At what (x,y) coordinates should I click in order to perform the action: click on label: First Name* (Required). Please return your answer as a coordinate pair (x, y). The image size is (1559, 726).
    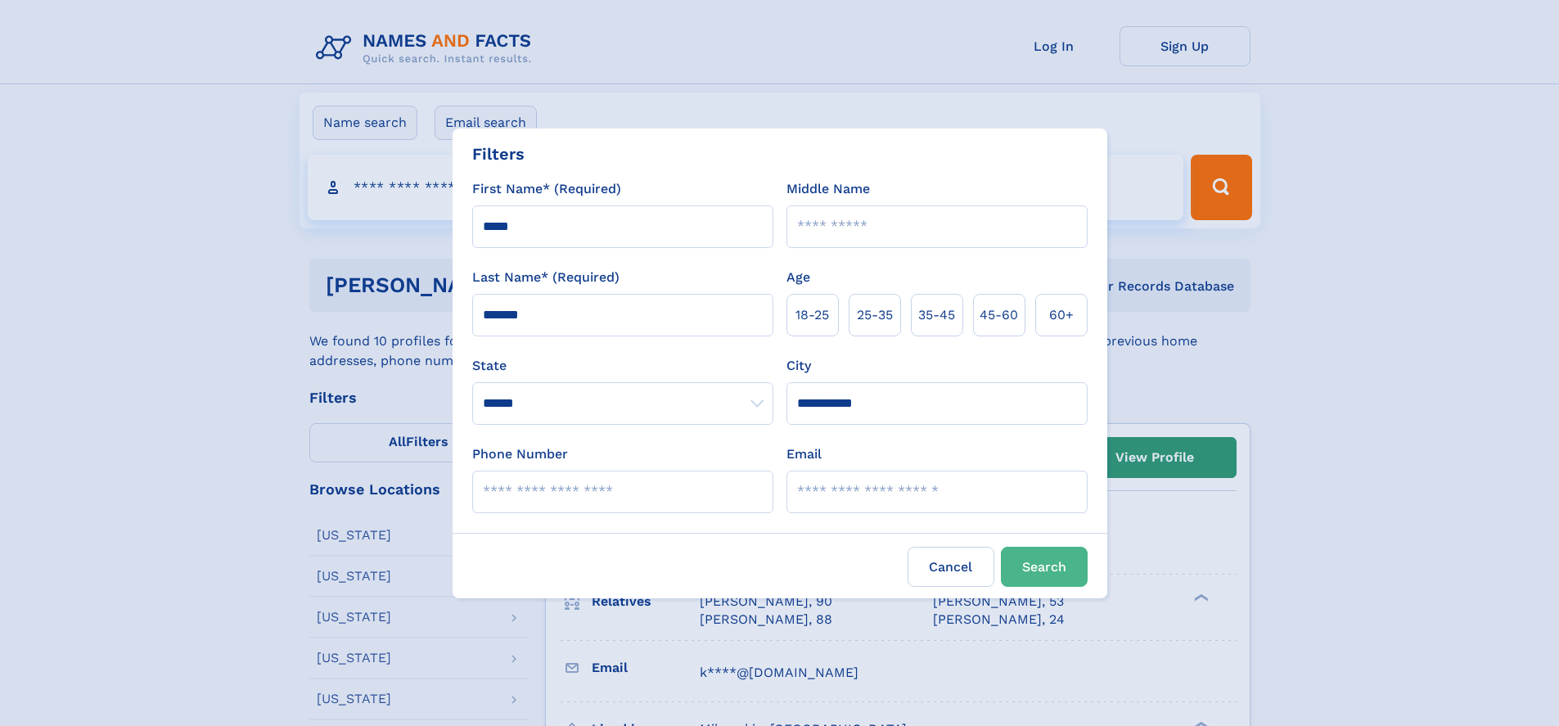
    Looking at the image, I should click on (547, 189).